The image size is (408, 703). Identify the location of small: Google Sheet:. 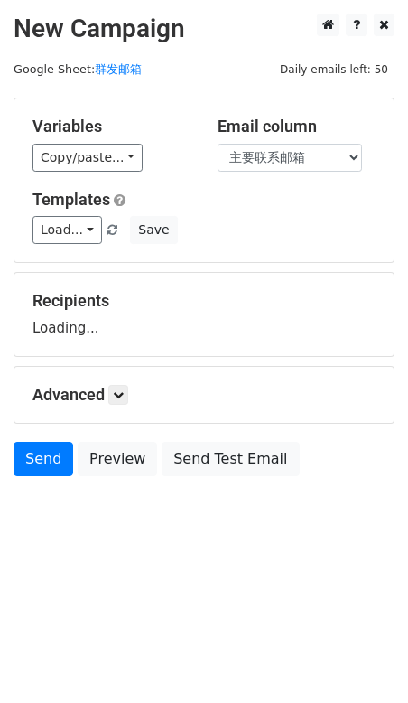
(78, 69).